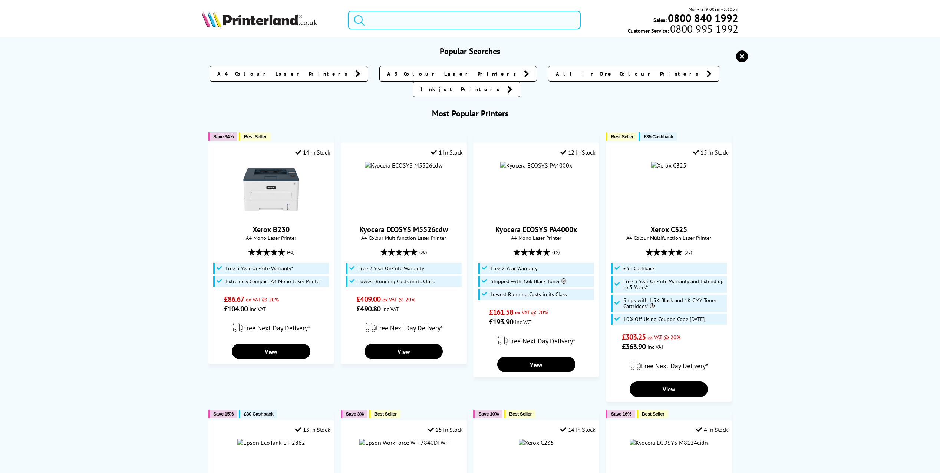 The height and width of the screenshot is (473, 940). Describe the element at coordinates (273, 282) in the screenshot. I see `span: Extremely Compact A4 Mono Laser Printer` at that location.